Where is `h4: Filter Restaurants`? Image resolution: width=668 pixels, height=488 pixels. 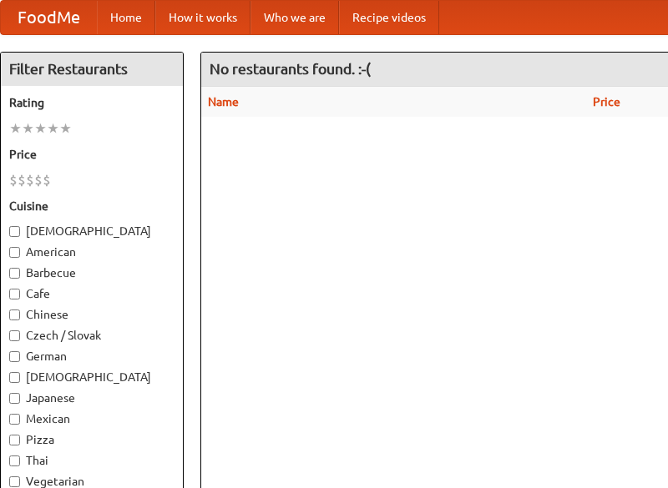
h4: Filter Restaurants is located at coordinates (92, 69).